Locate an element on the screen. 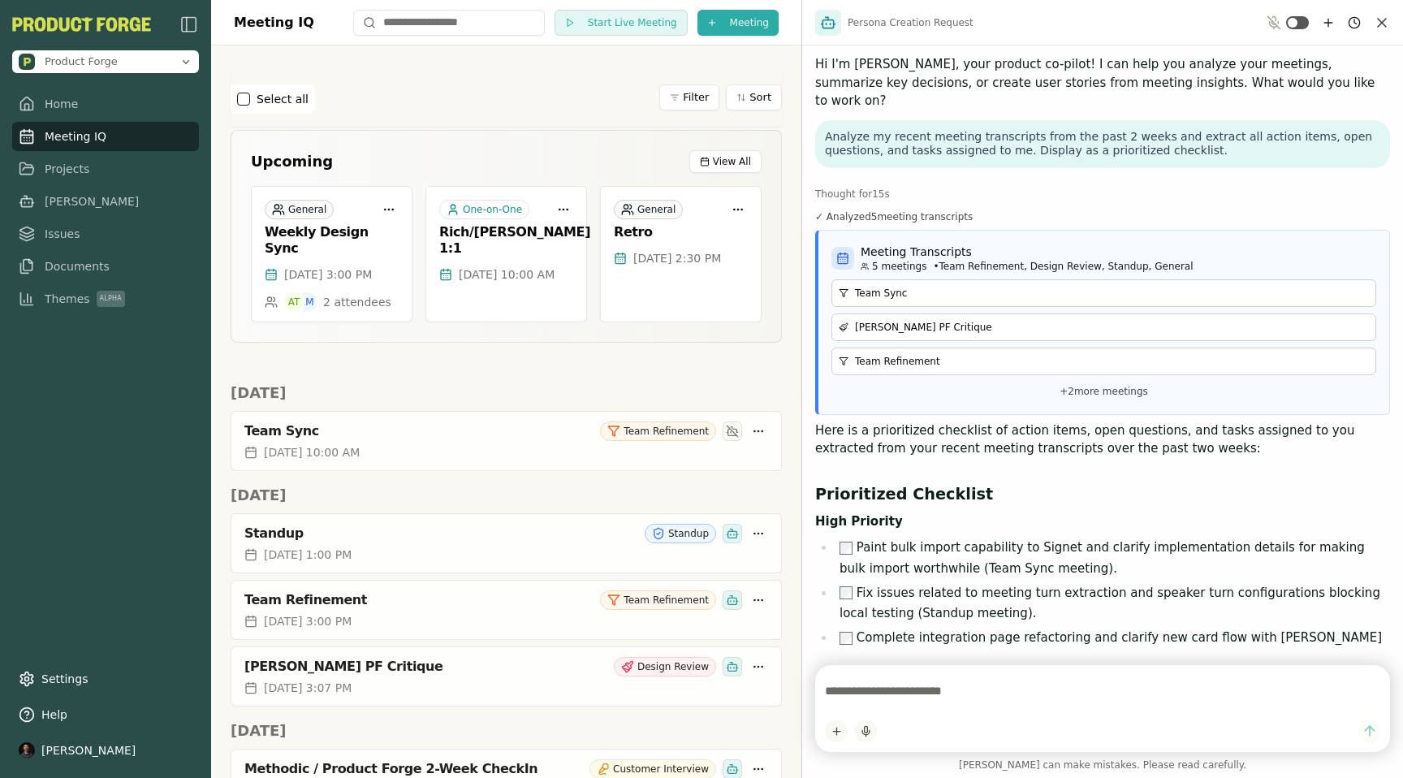 The image size is (1403, 778). label: Select all is located at coordinates (283, 99).